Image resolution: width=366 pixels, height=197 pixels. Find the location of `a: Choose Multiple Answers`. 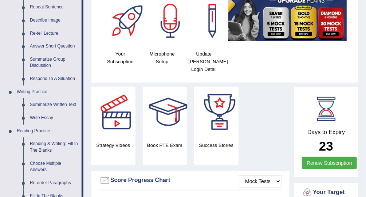

a: Choose Multiple Answers is located at coordinates (54, 166).